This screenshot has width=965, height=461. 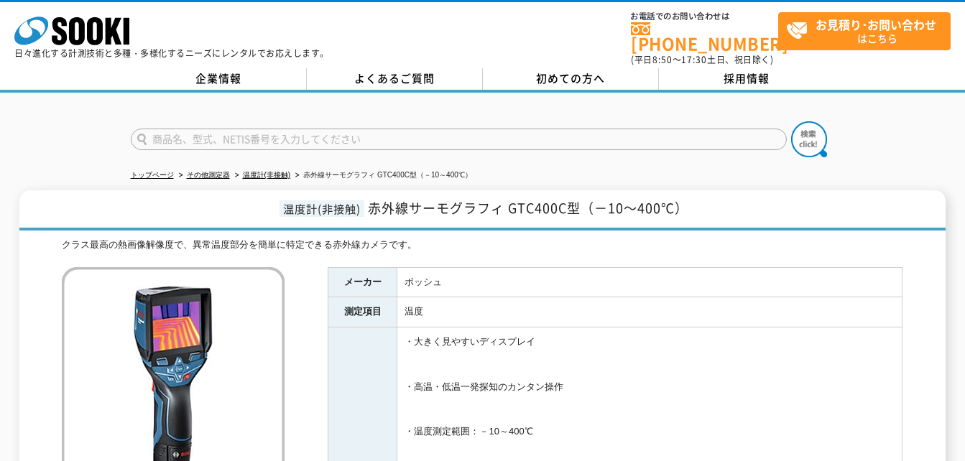 What do you see at coordinates (746, 79) in the screenshot?
I see `a: 採用情報` at bounding box center [746, 79].